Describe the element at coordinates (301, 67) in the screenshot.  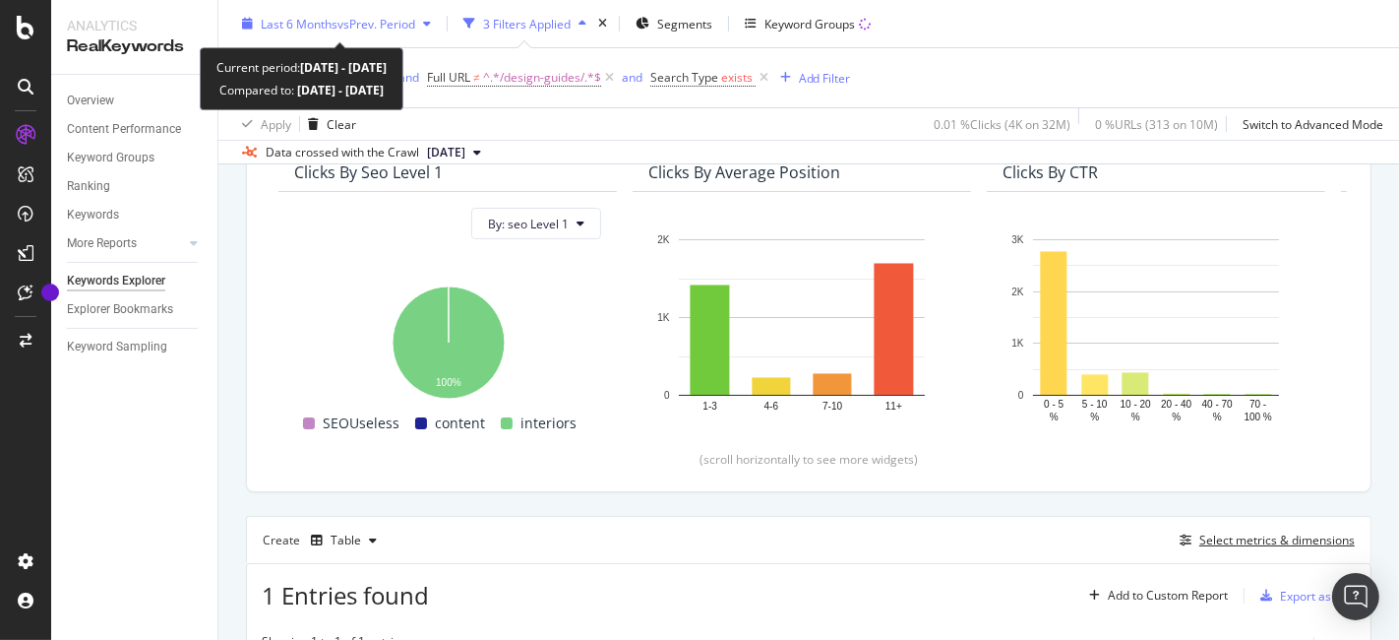
I see `div: Current period:` at that location.